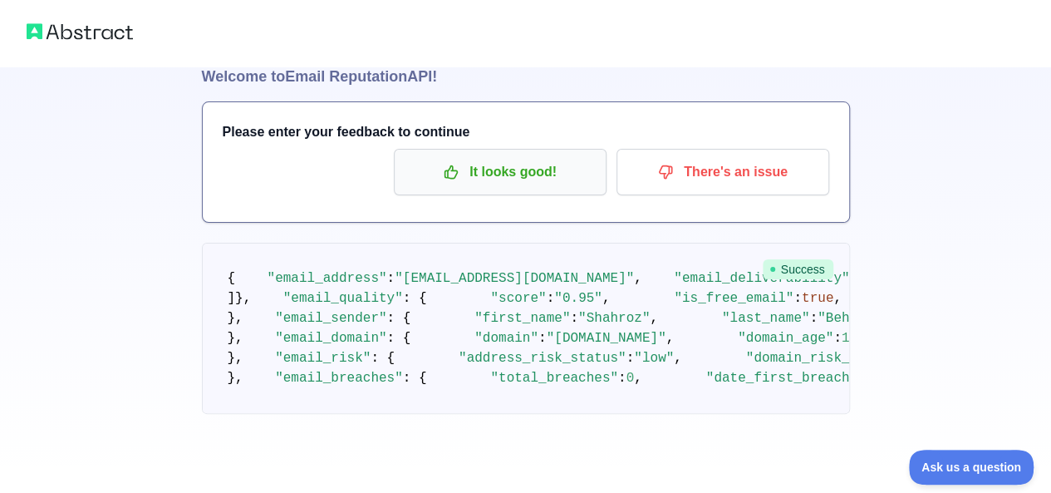 This screenshot has height=493, width=1051. I want to click on h3: Please enter your feedback to continue, so click(526, 132).